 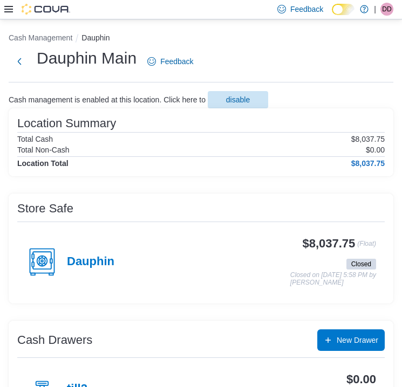 What do you see at coordinates (46, 9) in the screenshot?
I see `img: Cova` at bounding box center [46, 9].